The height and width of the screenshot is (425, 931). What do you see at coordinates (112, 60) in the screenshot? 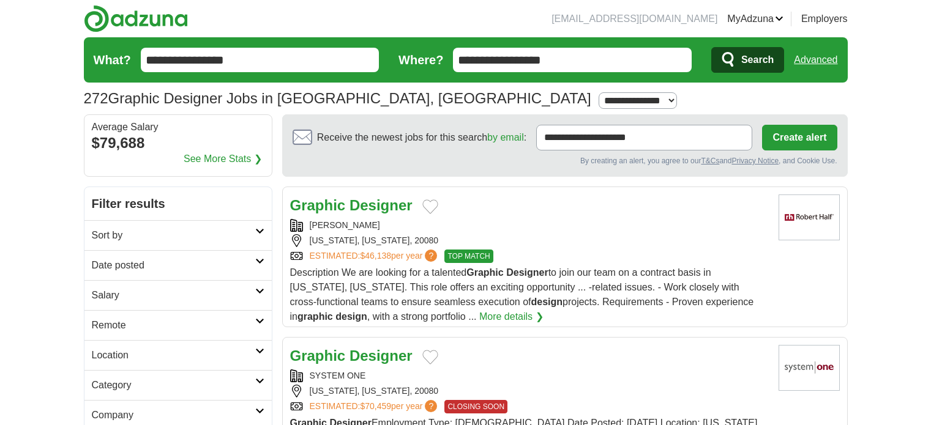
I see `label: What?` at bounding box center [112, 60].